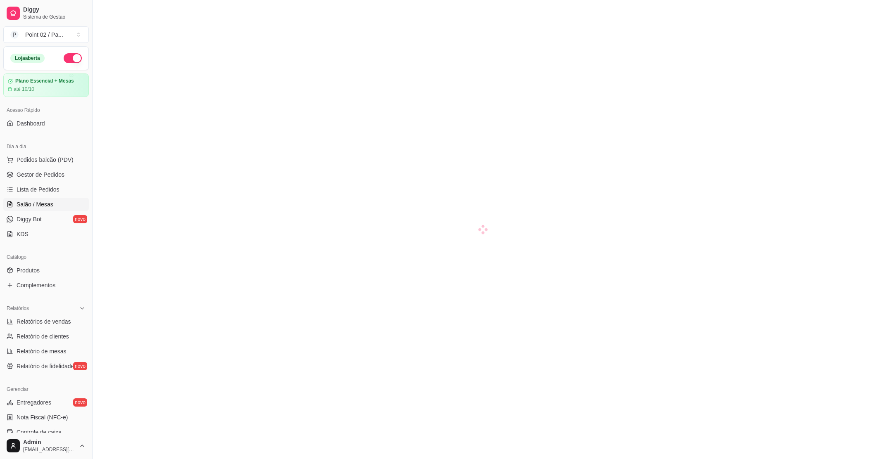  What do you see at coordinates (46, 35) in the screenshot?
I see `button: Select a team` at bounding box center [46, 35].